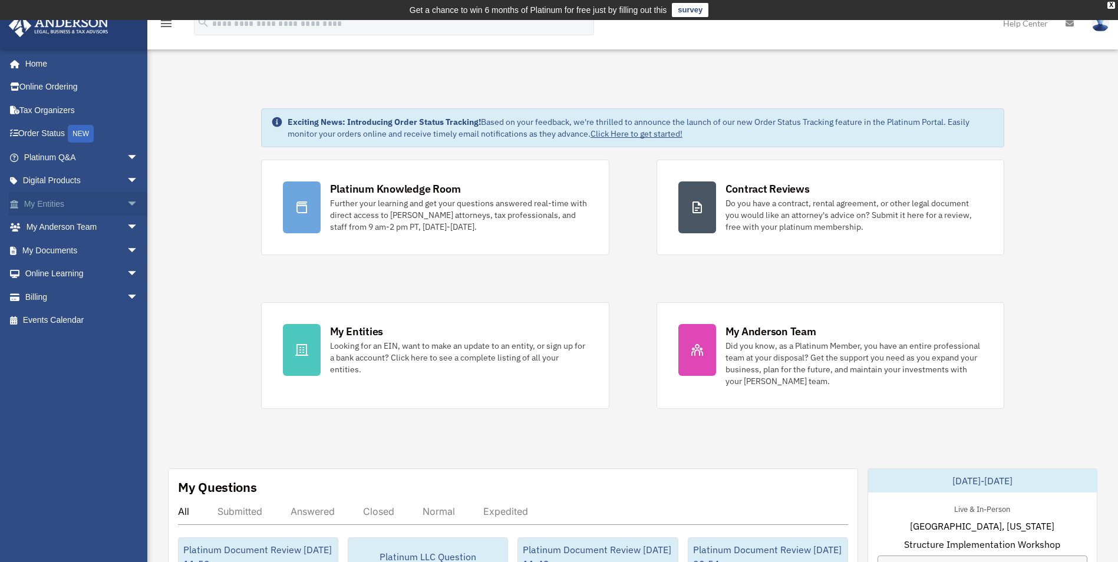  Describe the element at coordinates (82, 157) in the screenshot. I see `a: Platinum Q&Aarrow_drop_down` at that location.